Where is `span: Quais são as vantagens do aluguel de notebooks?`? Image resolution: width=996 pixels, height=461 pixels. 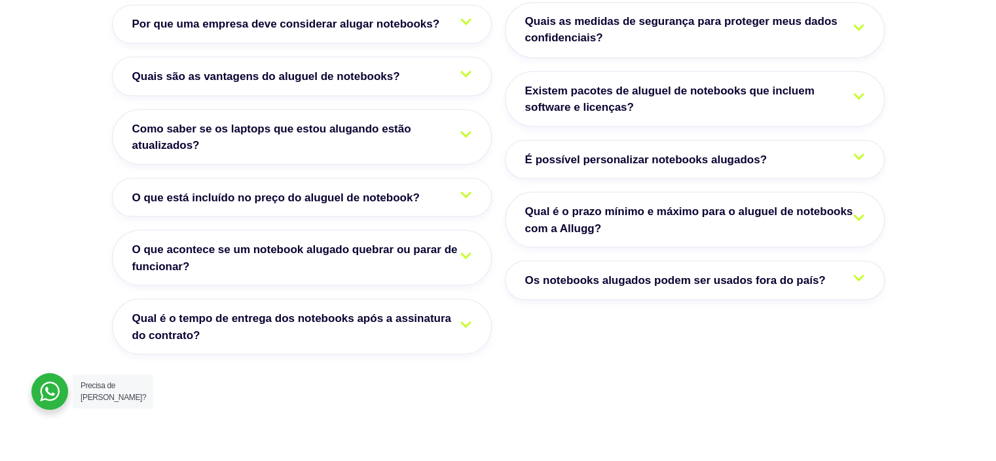
span: Quais são as vantagens do aluguel de notebooks? is located at coordinates (269, 76).